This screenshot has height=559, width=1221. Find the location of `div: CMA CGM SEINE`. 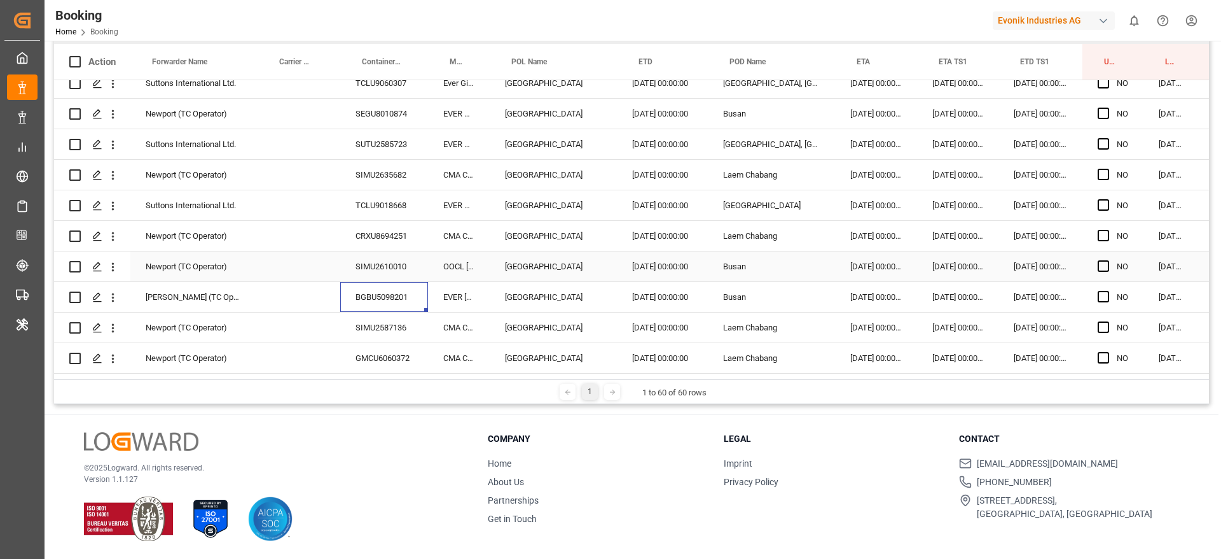

div: CMA CGM SEINE is located at coordinates (459, 327).